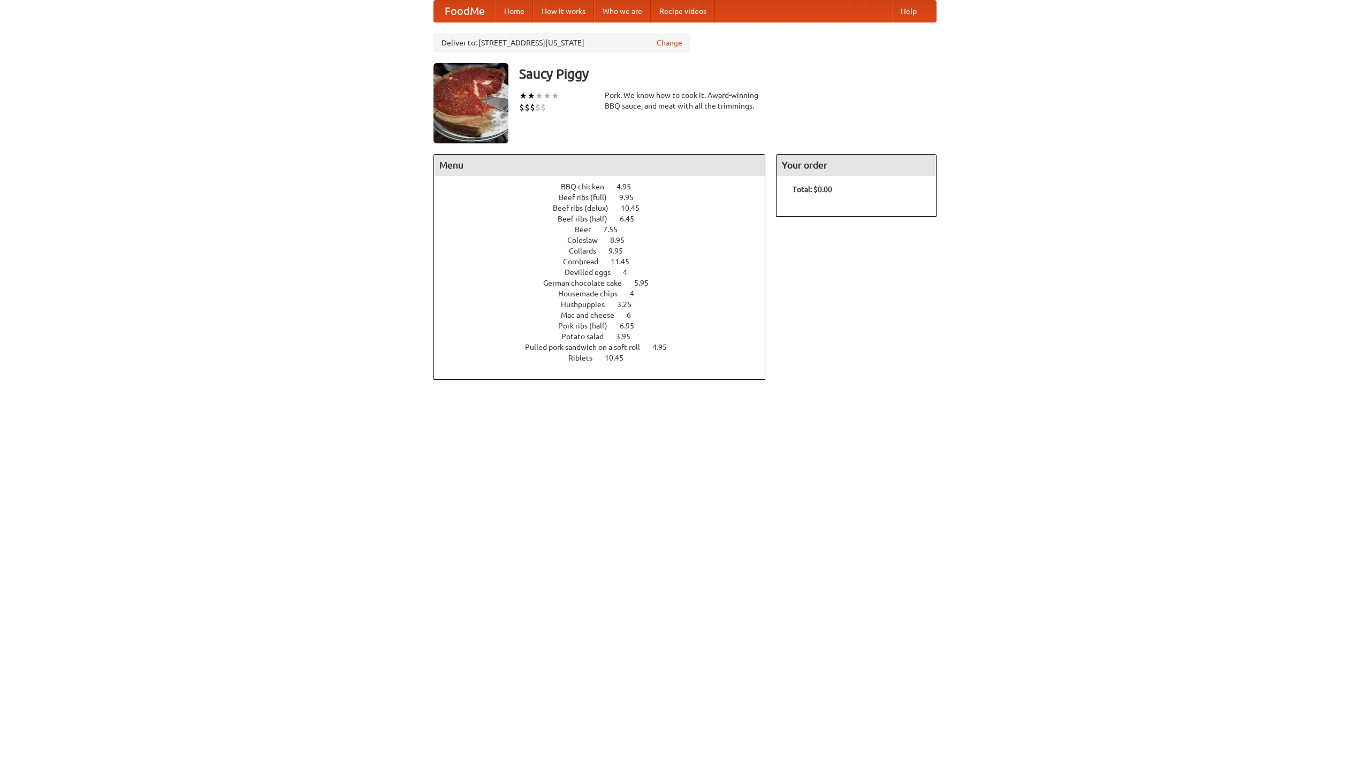 The height and width of the screenshot is (757, 1370). I want to click on b: Total: $0.00, so click(812, 189).